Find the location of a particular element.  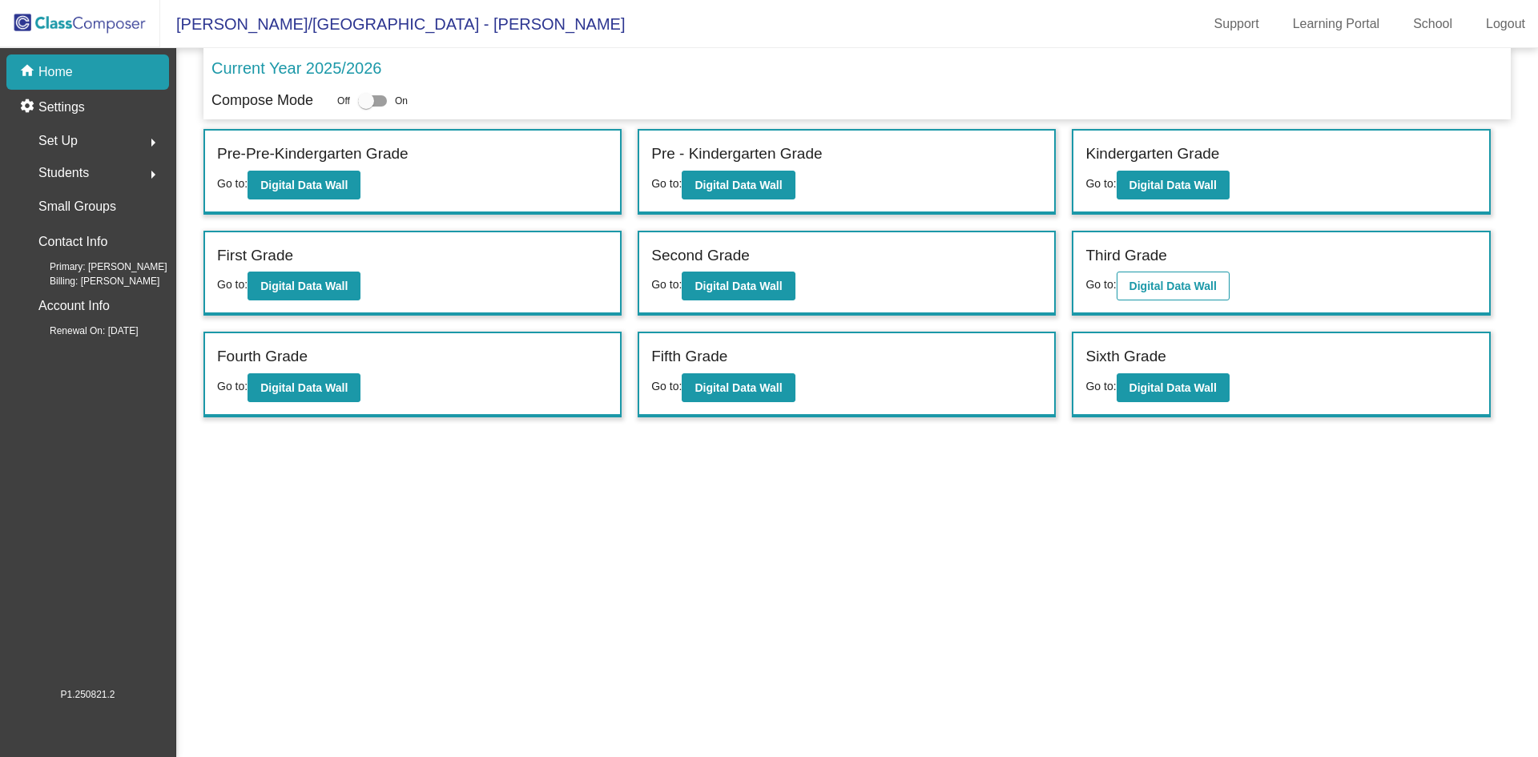

p: Current Year 2025/2026 is located at coordinates (296, 68).